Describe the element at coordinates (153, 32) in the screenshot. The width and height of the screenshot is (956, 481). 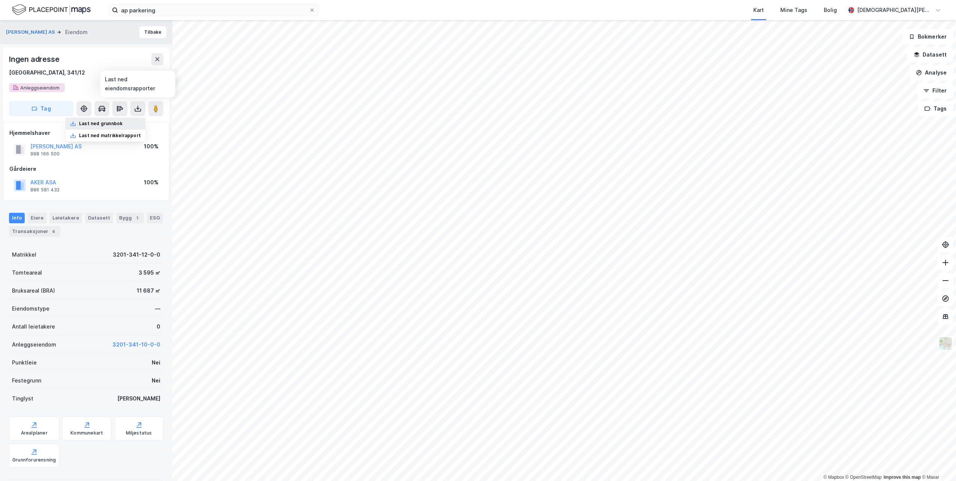
I see `button: Tilbake` at that location.